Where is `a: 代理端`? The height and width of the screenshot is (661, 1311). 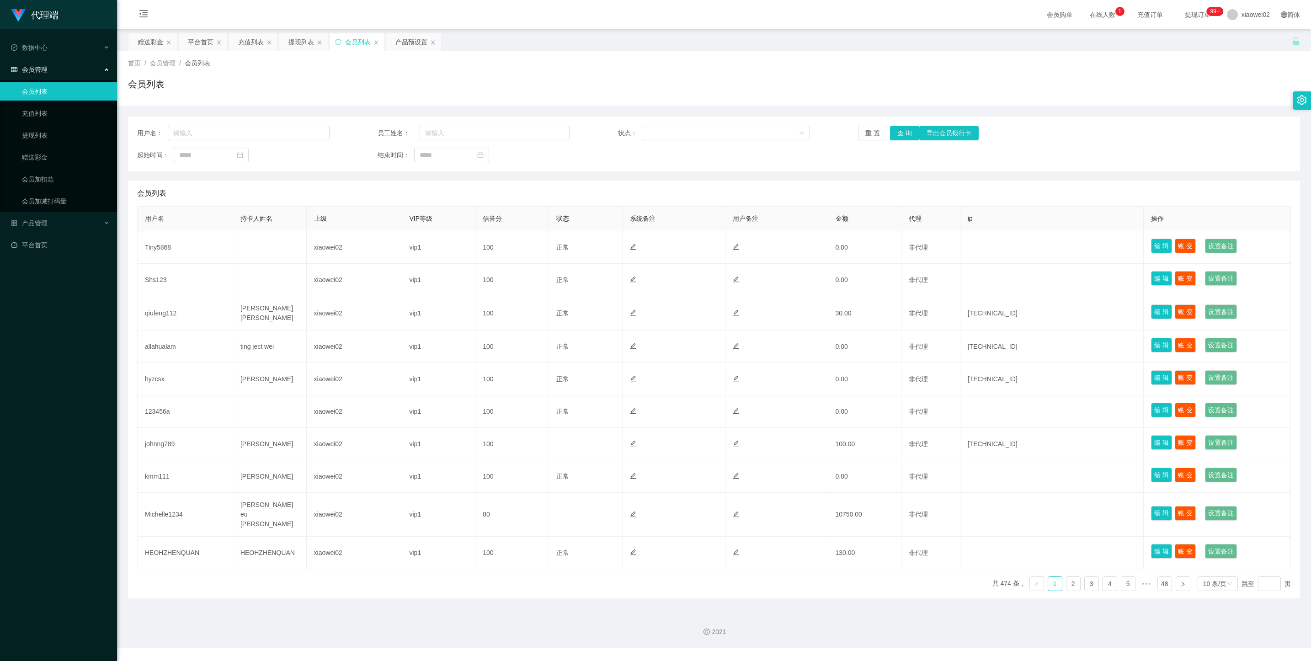
a: 代理端 is located at coordinates (35, 15).